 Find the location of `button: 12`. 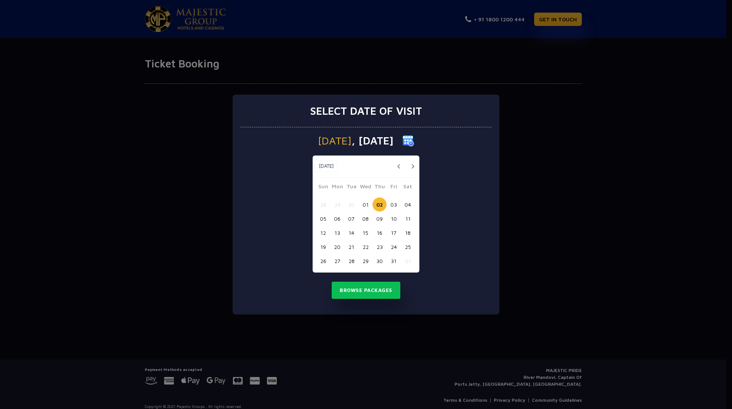

button: 12 is located at coordinates (323, 233).